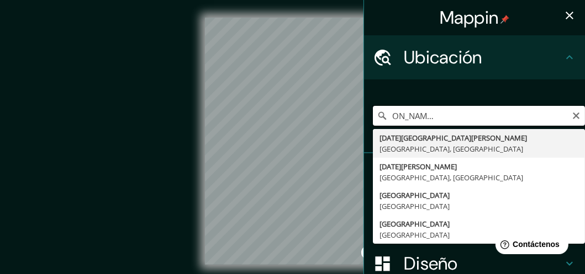 The image size is (585, 274). I want to click on img: pin-icon.png, so click(505, 19).